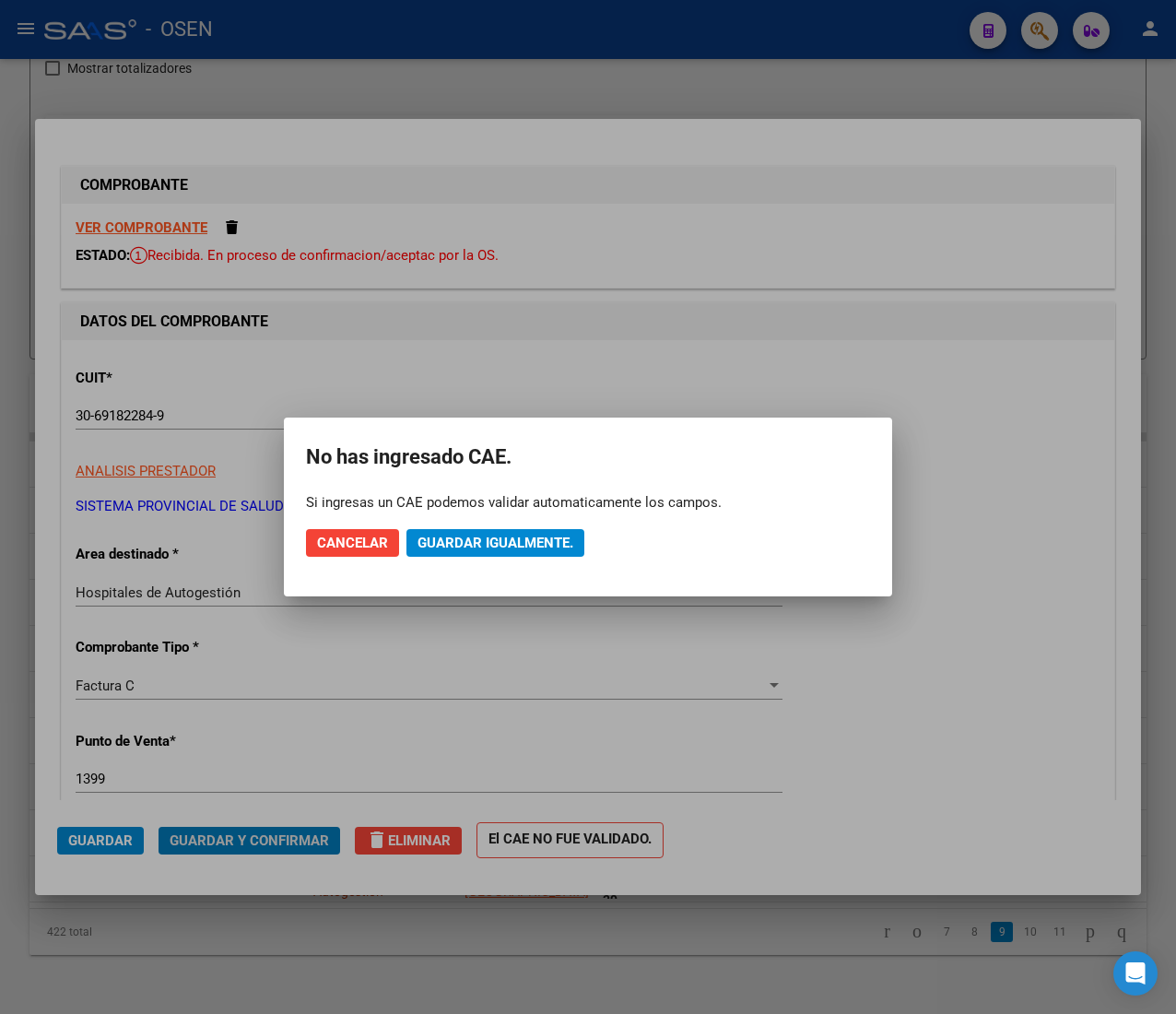 This screenshot has width=1176, height=1014. I want to click on h2: No has ingresado CAE., so click(588, 457).